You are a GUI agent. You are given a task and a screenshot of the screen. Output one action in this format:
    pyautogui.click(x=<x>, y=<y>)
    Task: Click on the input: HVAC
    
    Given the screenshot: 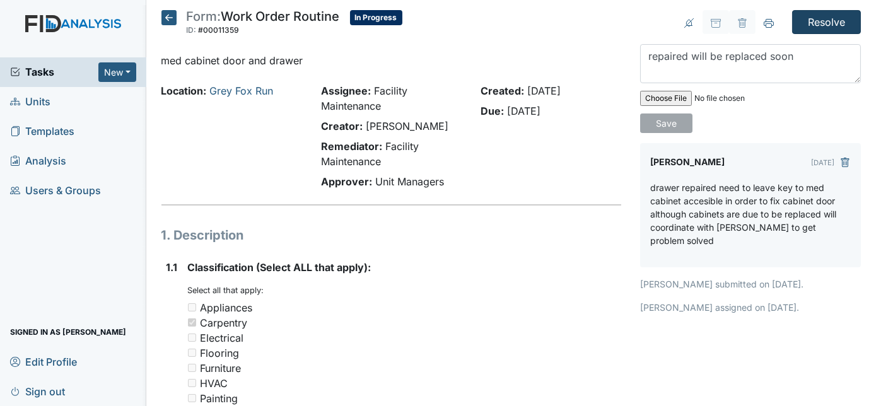 What is the action you would take?
    pyautogui.click(x=192, y=383)
    